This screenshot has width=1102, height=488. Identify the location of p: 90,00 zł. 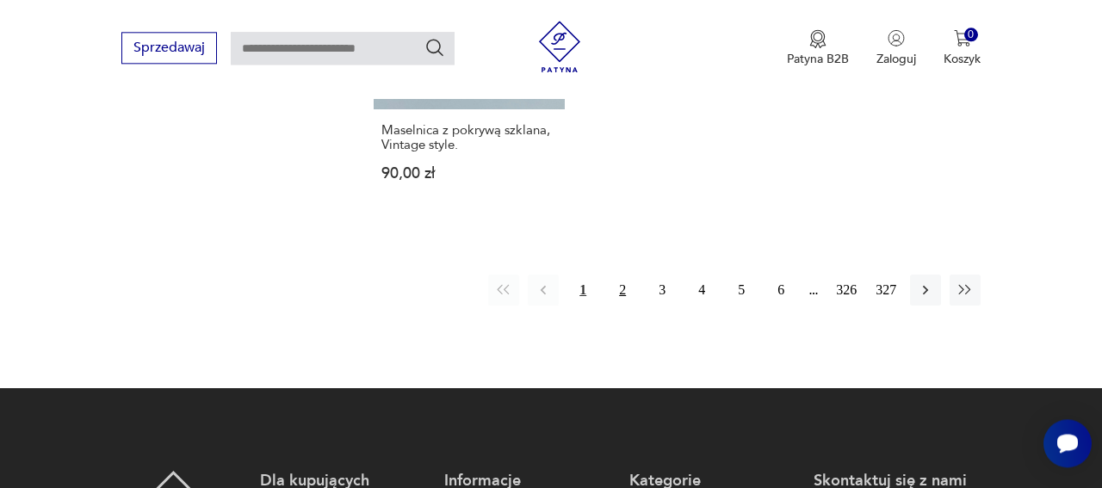
(469, 173).